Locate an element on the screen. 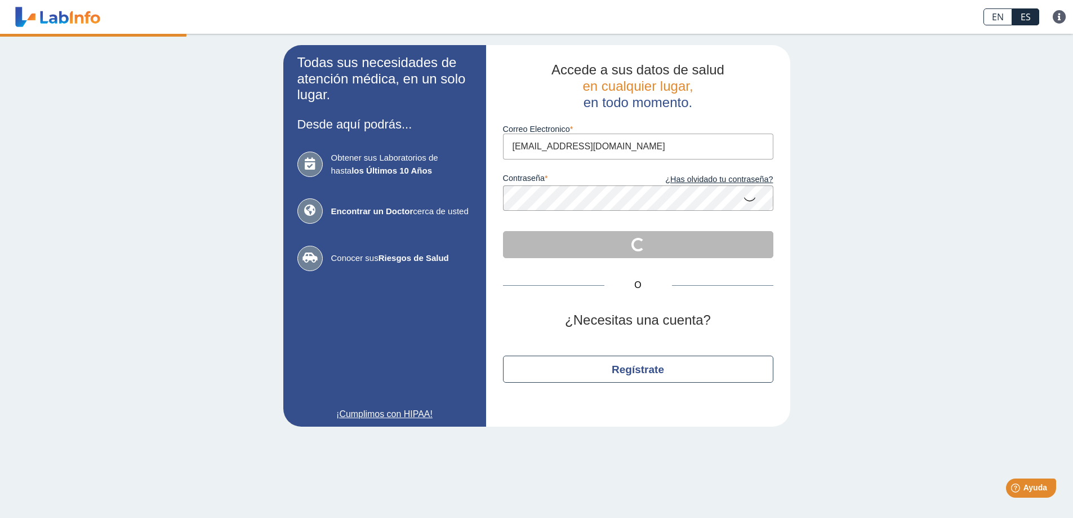 Image resolution: width=1073 pixels, height=518 pixels. label: contraseña is located at coordinates (571, 180).